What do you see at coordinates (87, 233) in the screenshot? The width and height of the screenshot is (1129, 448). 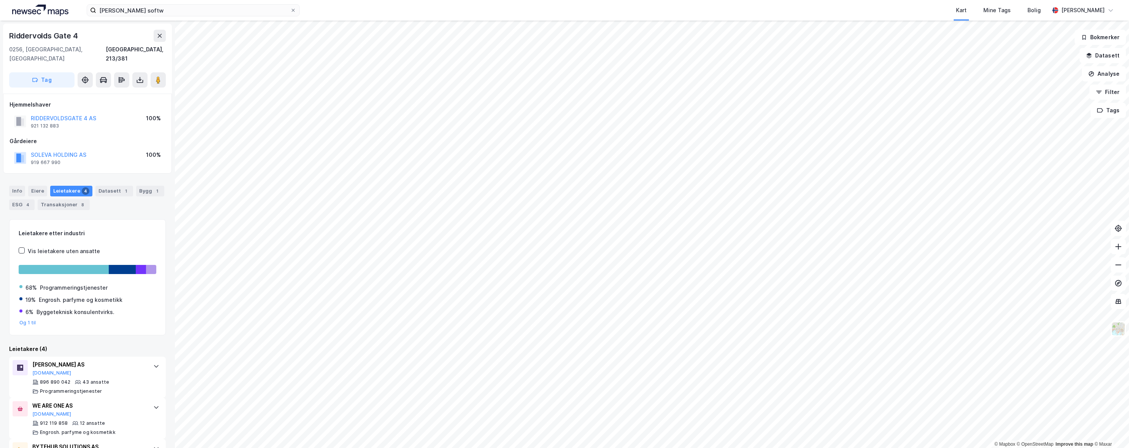 I see `div: Leietakere etter industri` at bounding box center [87, 233].